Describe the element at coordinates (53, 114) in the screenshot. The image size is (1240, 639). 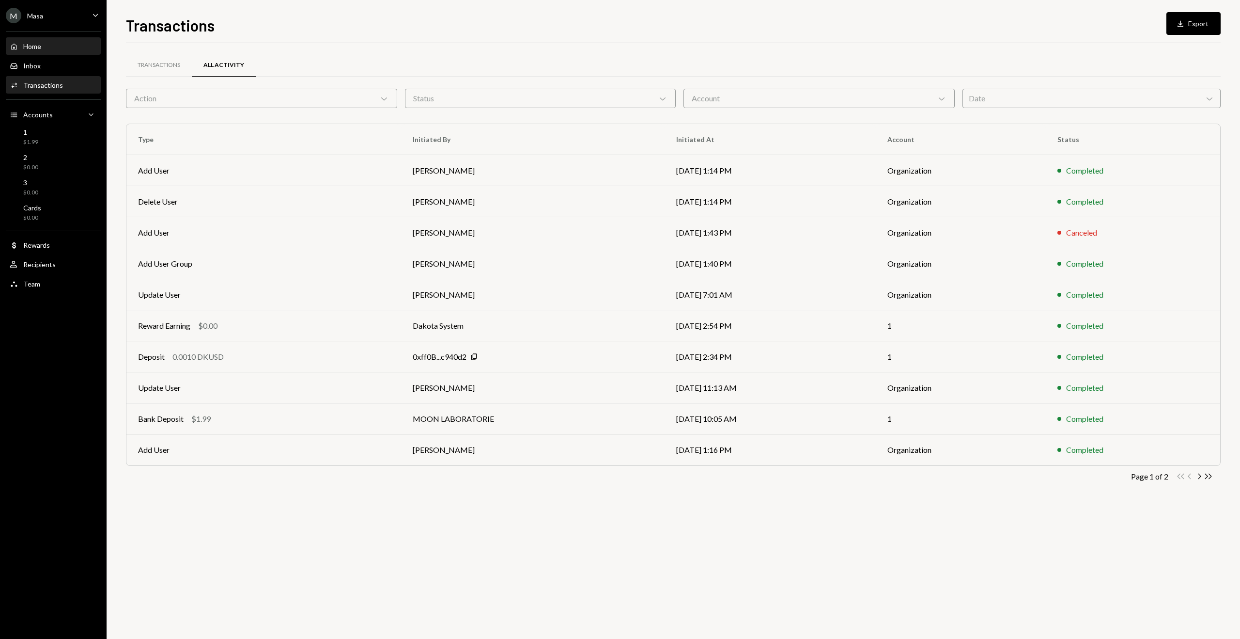
I see `a: Accounts` at that location.